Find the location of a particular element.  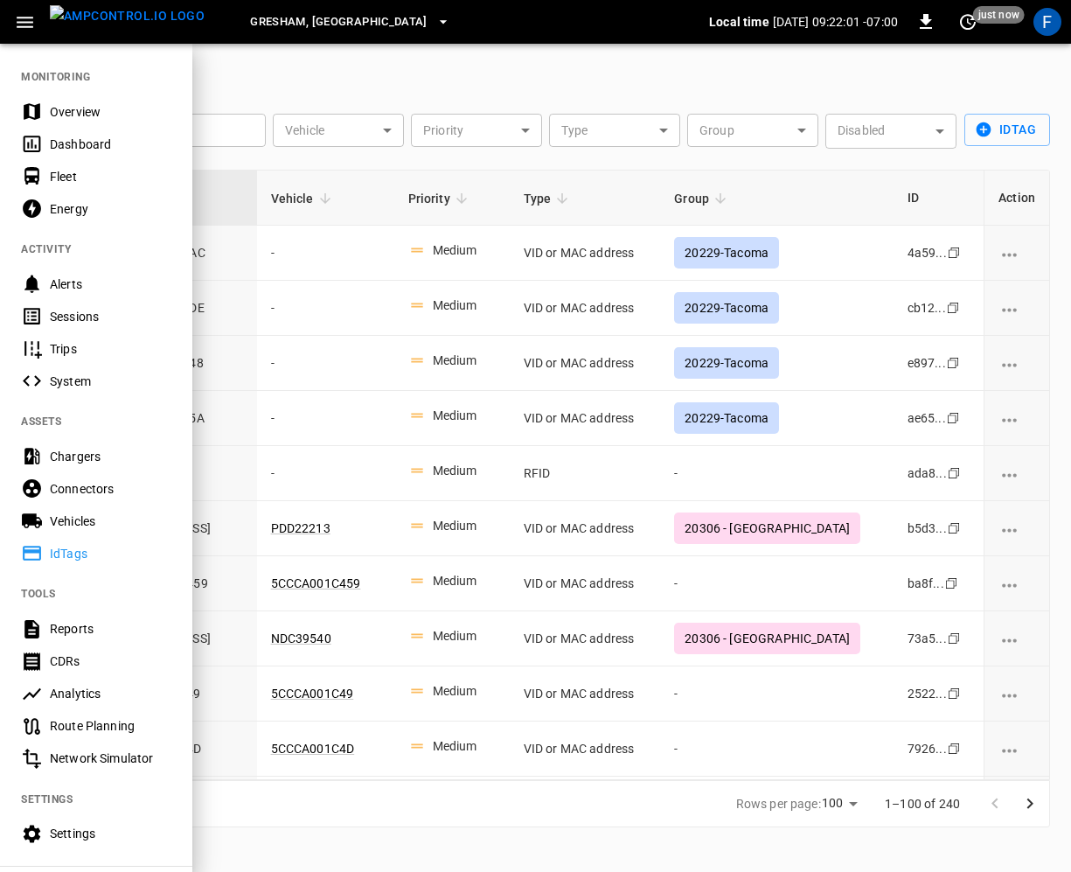

div: Trips is located at coordinates (110, 349).